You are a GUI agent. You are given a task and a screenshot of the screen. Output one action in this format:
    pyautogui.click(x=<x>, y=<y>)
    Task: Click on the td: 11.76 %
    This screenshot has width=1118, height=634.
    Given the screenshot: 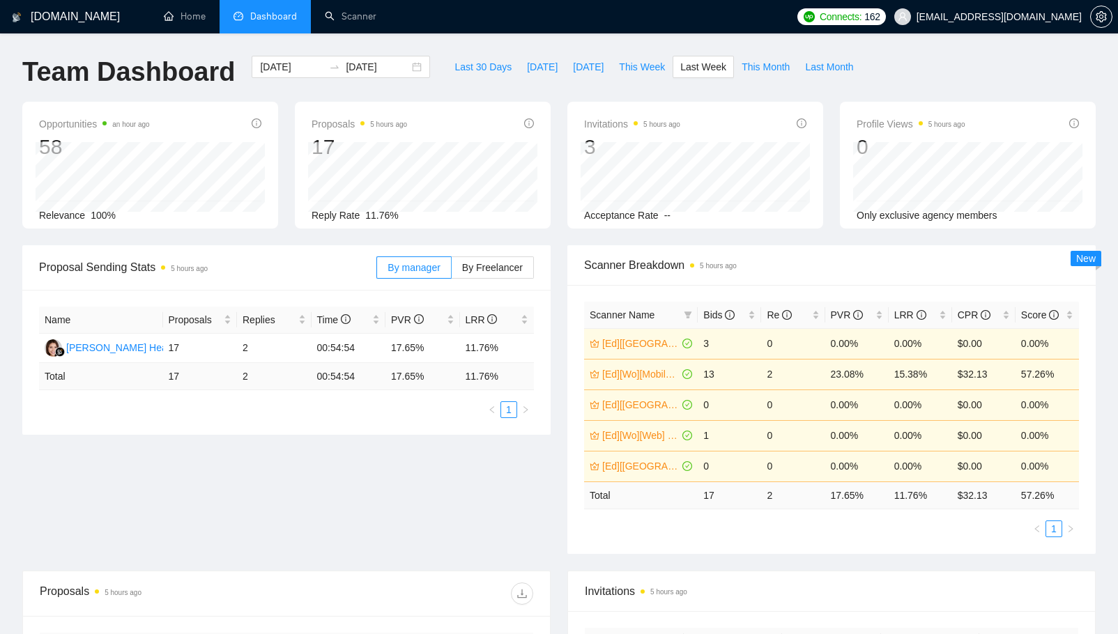 What is the action you would take?
    pyautogui.click(x=497, y=376)
    